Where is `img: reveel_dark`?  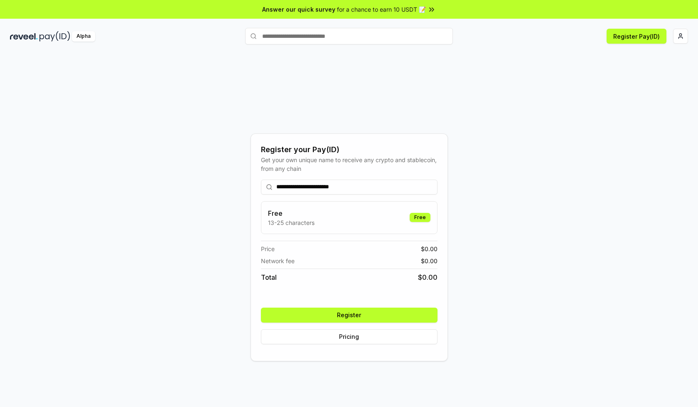
img: reveel_dark is located at coordinates (24, 36).